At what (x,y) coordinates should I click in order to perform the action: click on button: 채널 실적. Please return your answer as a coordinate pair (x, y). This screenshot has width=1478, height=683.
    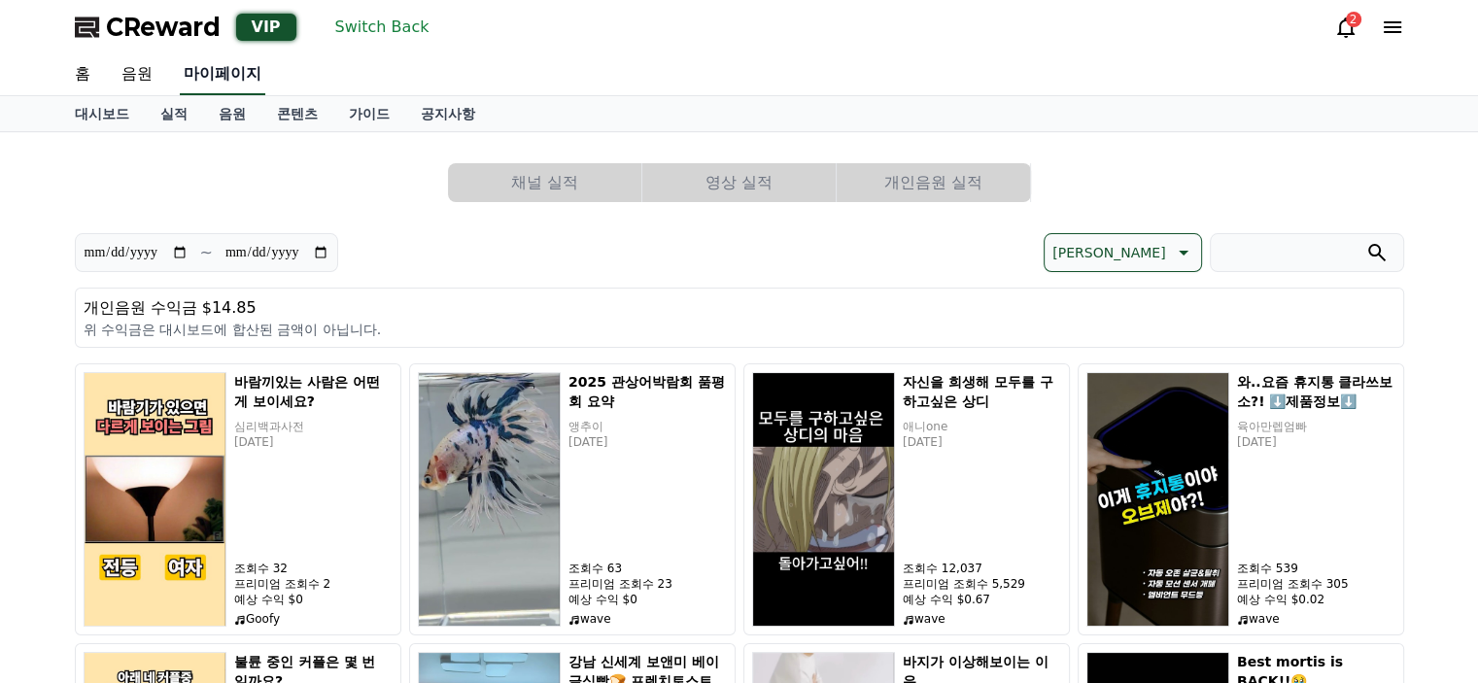
    Looking at the image, I should click on (544, 183).